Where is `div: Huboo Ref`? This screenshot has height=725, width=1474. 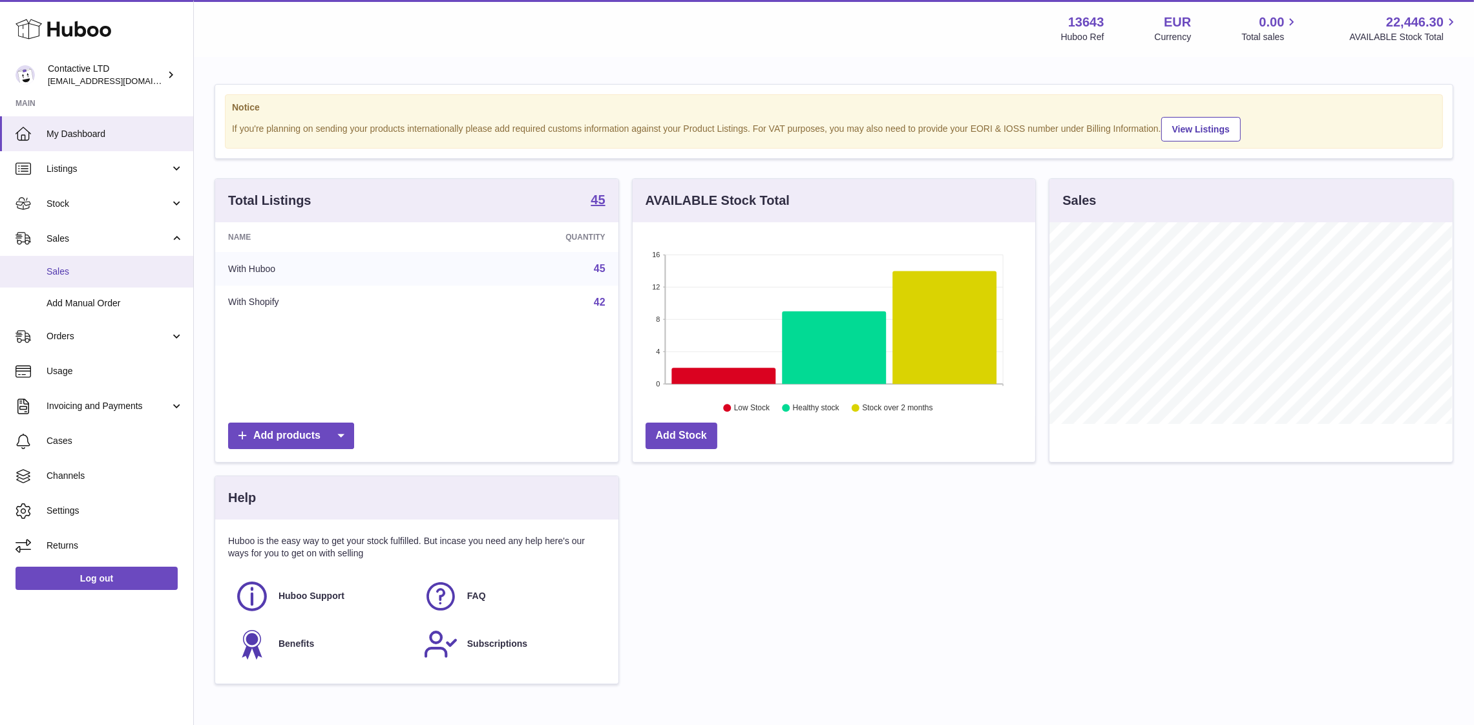 div: Huboo Ref is located at coordinates (1082, 37).